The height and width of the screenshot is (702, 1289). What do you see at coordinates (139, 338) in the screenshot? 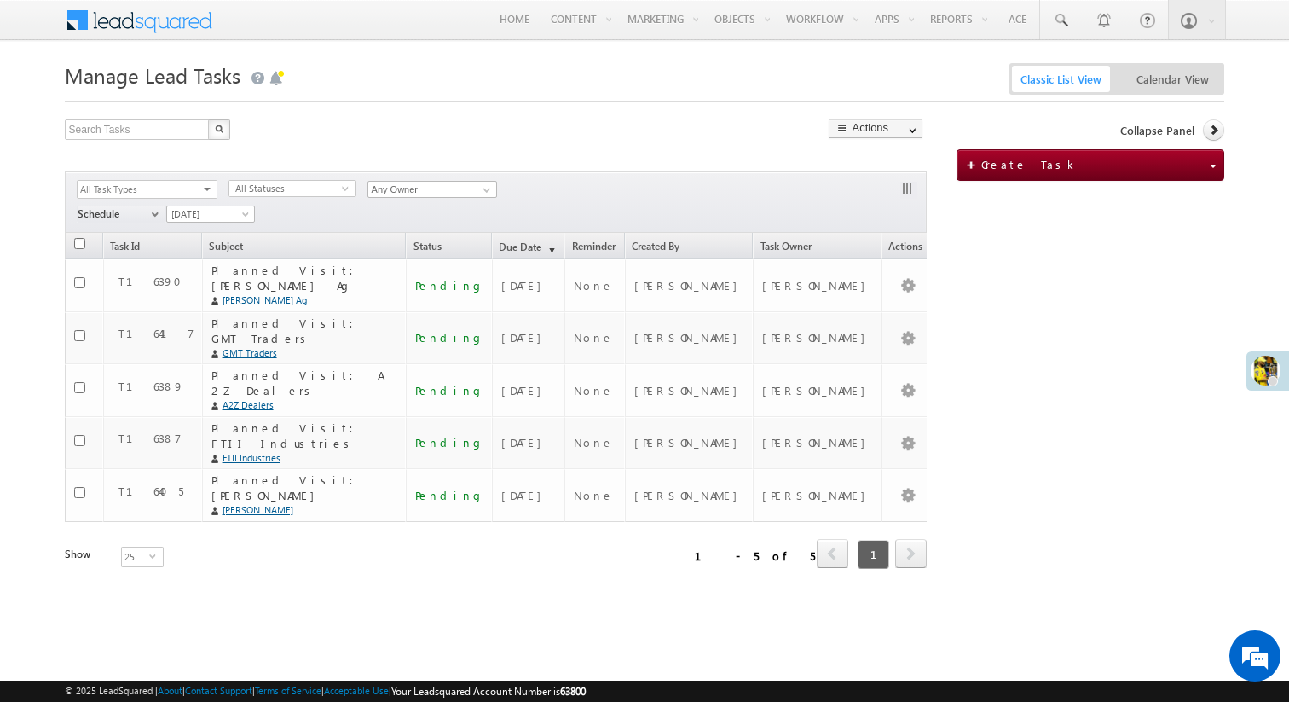
I see `div: T16417` at bounding box center [139, 338].